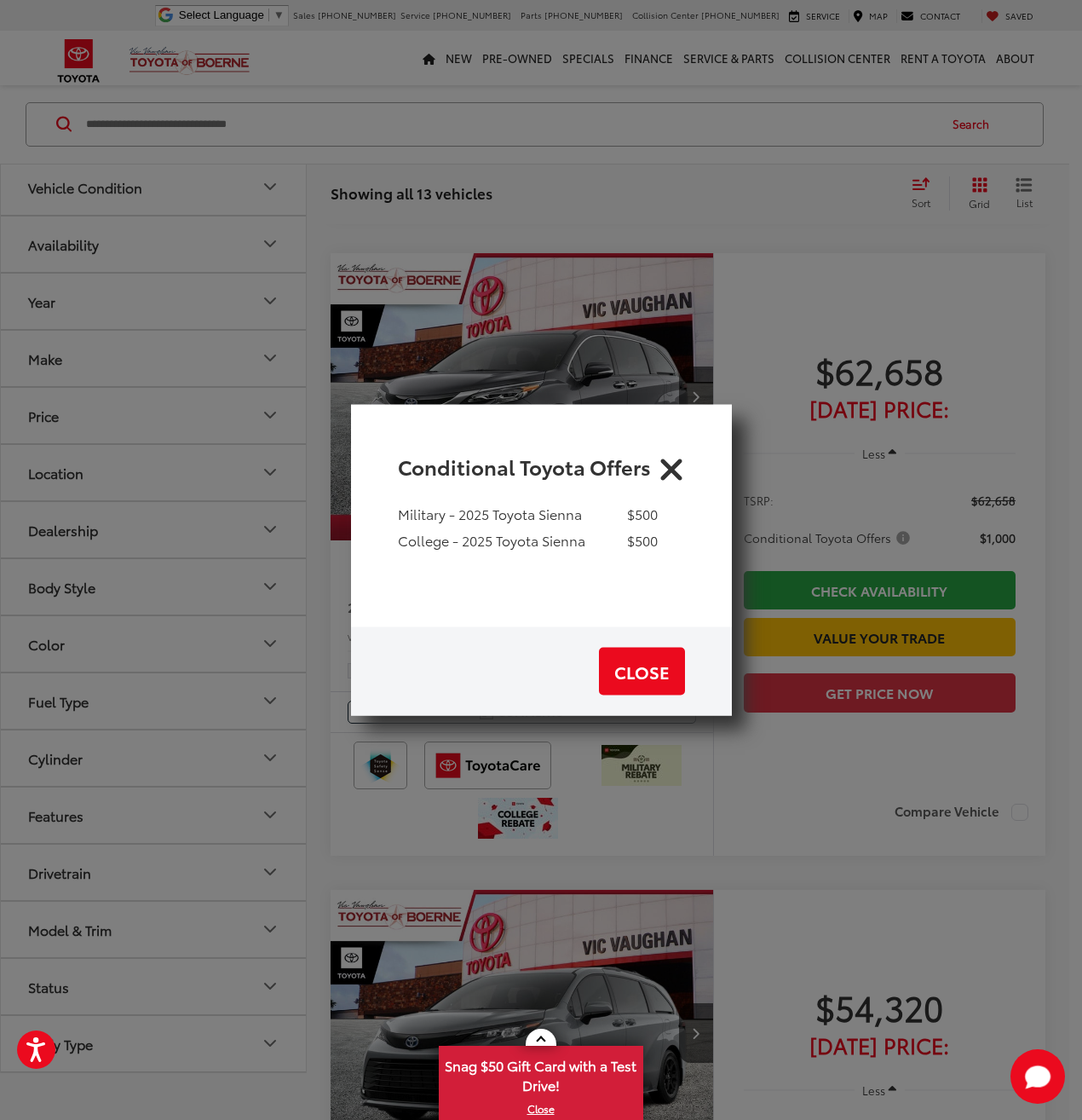 This screenshot has width=1082, height=1120. I want to click on h4: Conditional Toyota Offers, so click(524, 467).